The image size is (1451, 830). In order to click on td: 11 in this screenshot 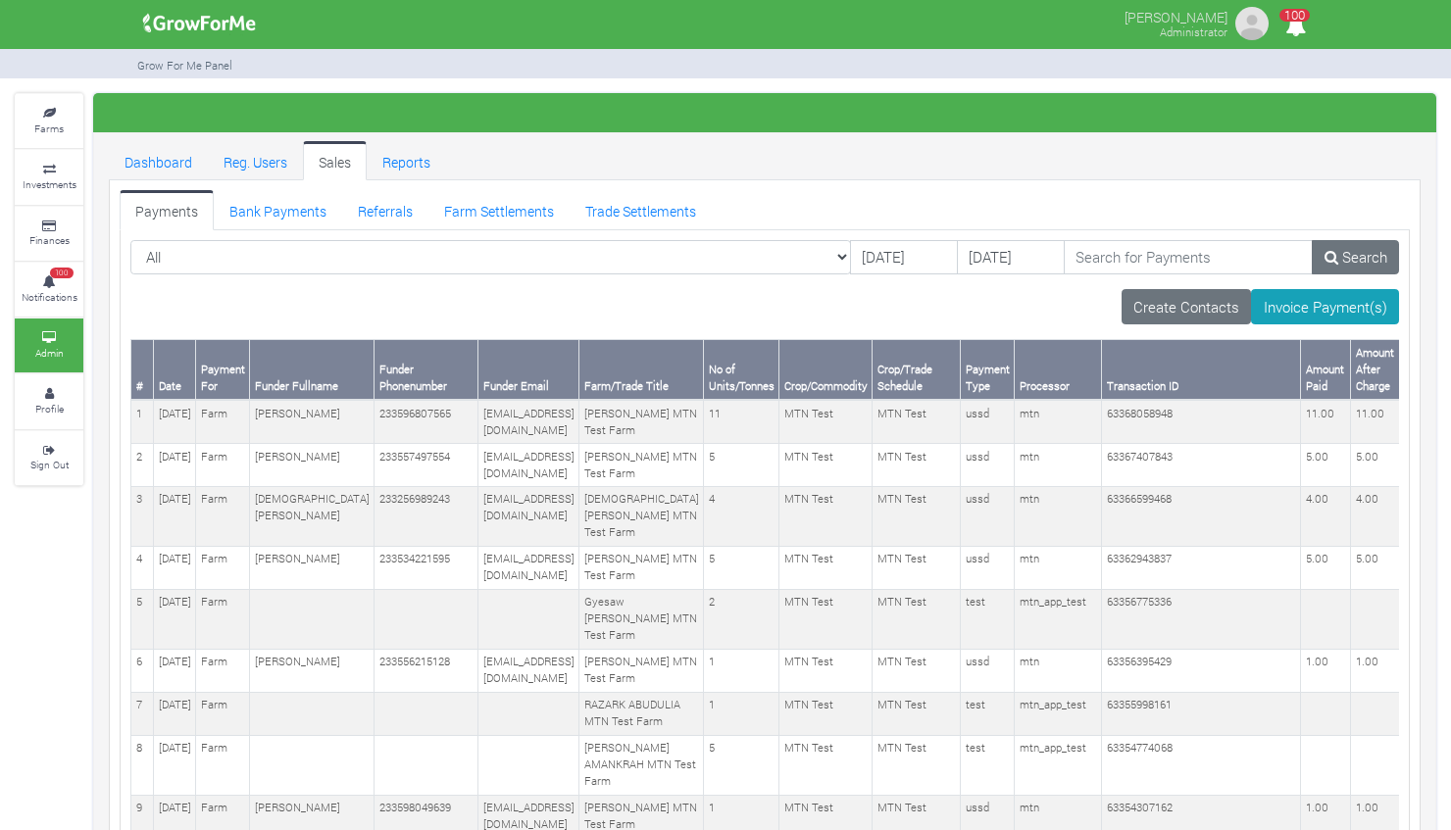, I will do `click(741, 422)`.